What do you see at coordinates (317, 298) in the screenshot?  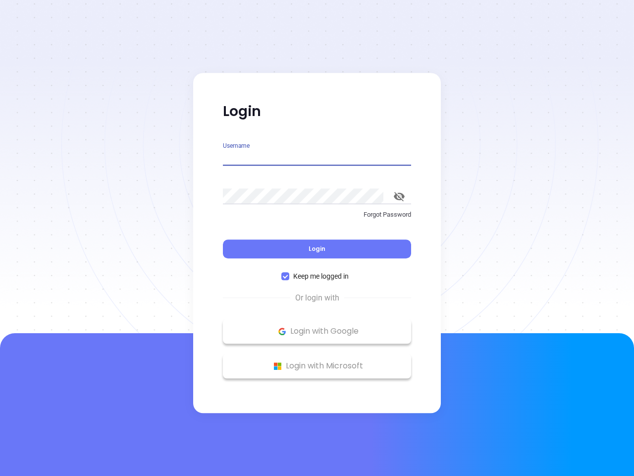 I see `span: Or login with` at bounding box center [317, 298].